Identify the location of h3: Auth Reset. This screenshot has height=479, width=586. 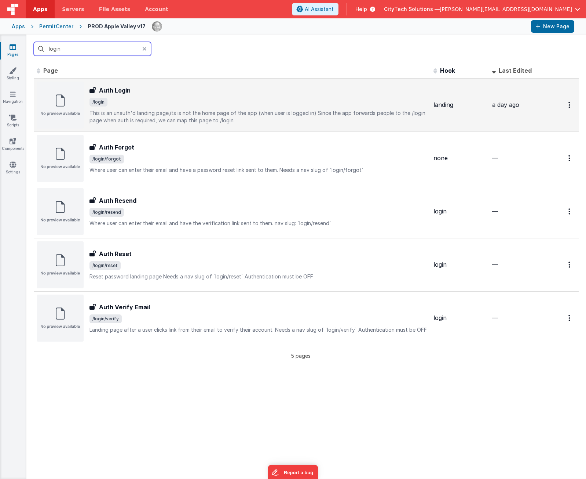
(115, 254).